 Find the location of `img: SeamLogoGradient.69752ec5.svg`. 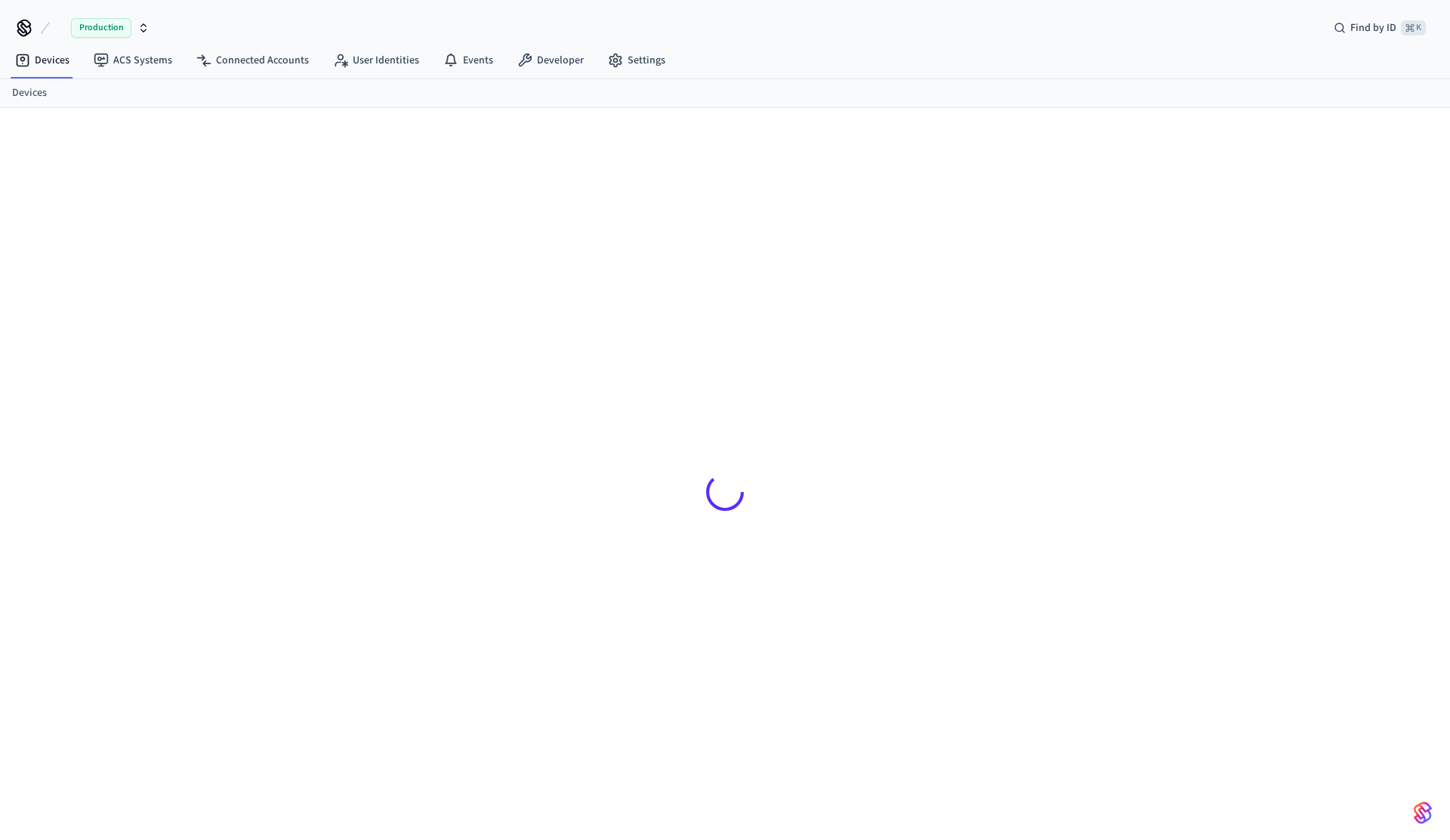

img: SeamLogoGradient.69752ec5.svg is located at coordinates (1423, 813).